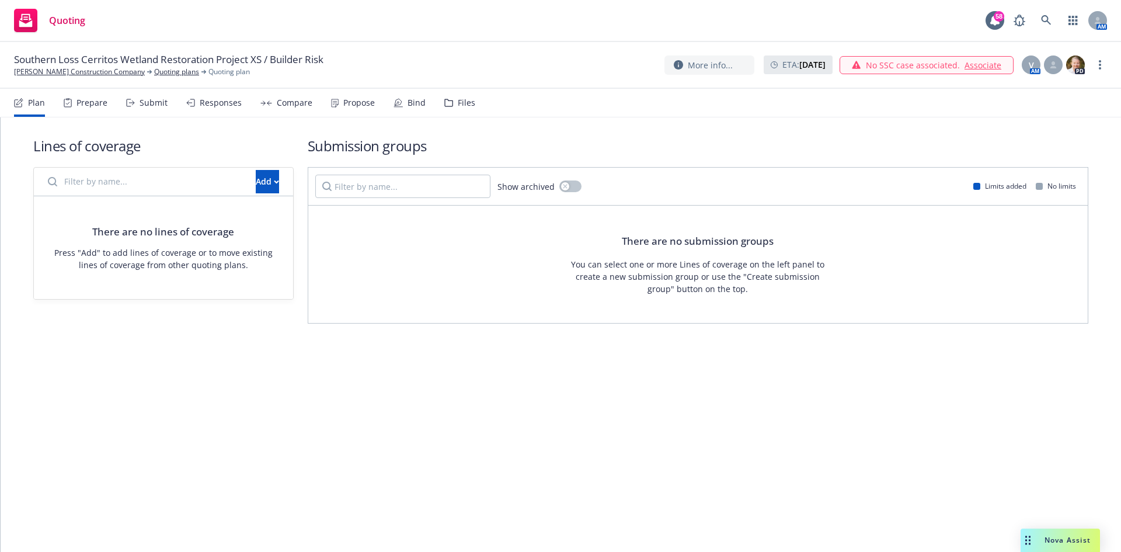  Describe the element at coordinates (1100, 65) in the screenshot. I see `a: more` at that location.